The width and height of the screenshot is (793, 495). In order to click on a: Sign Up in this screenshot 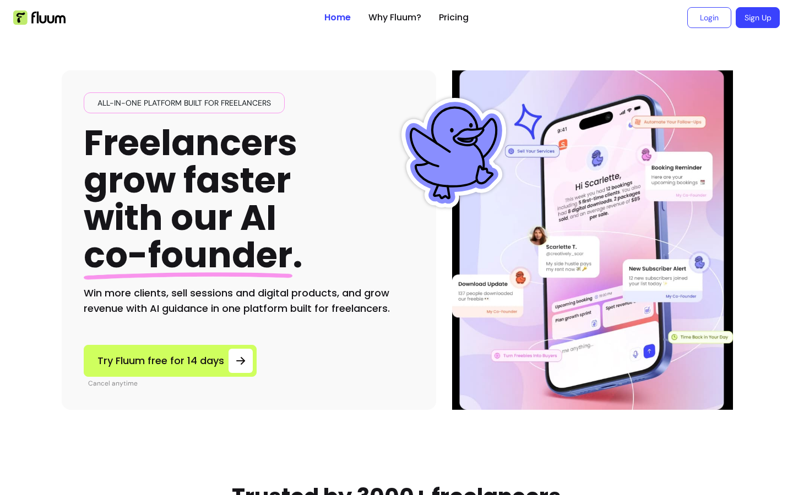, I will do `click(757, 18)`.